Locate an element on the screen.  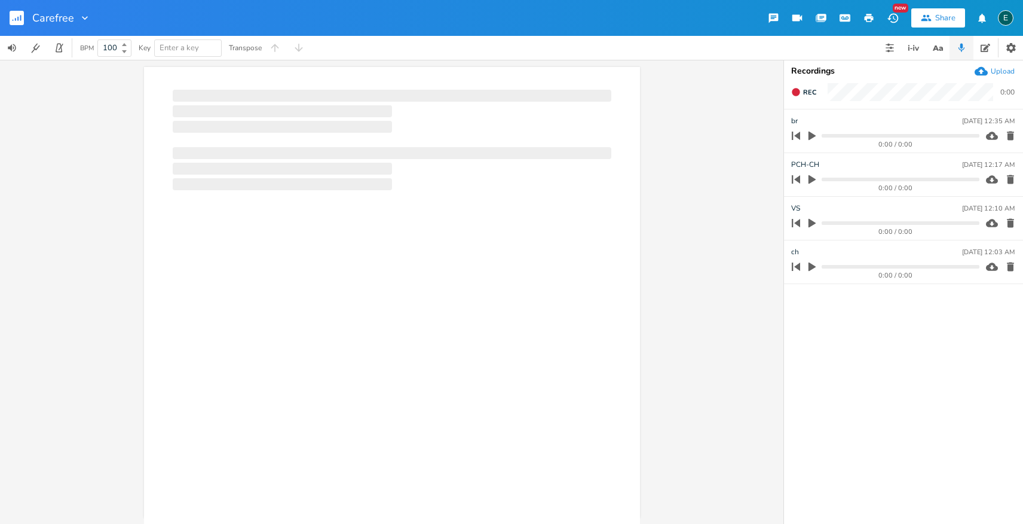
span: Rec is located at coordinates (810, 92).